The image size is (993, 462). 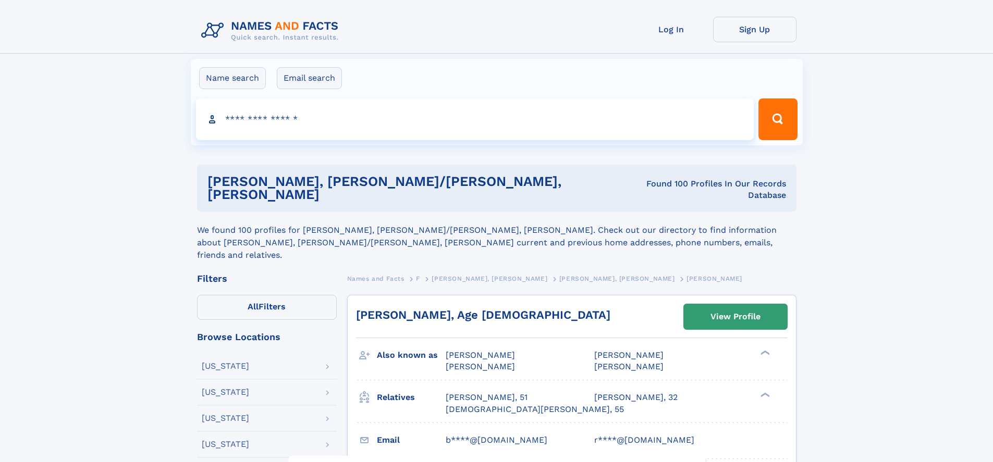 I want to click on a: F, so click(x=418, y=278).